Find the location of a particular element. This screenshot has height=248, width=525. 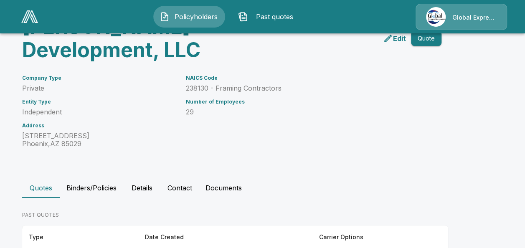

h6: NAICS Code is located at coordinates (303, 78).